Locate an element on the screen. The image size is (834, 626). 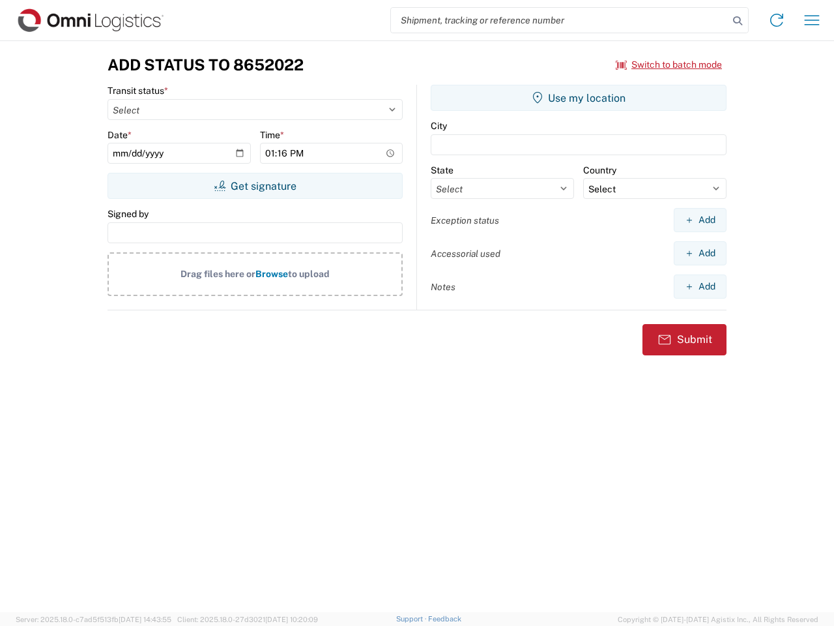
label: Time is located at coordinates (272, 135).